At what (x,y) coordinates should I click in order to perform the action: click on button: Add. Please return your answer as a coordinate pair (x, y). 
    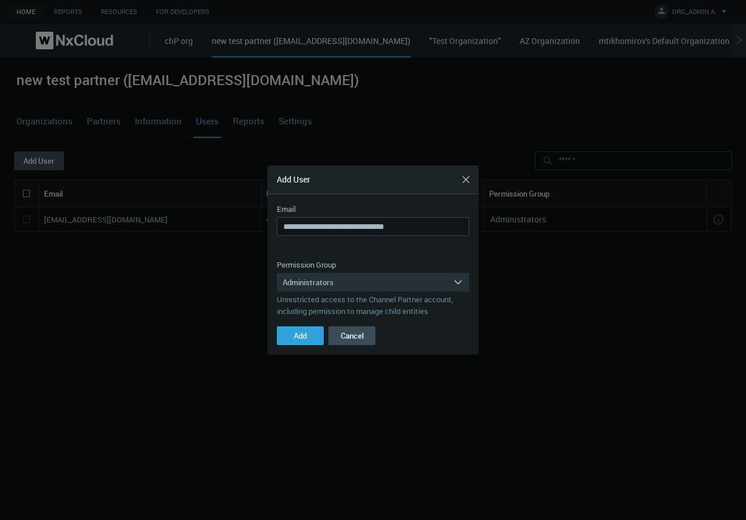
    Looking at the image, I should click on (300, 335).